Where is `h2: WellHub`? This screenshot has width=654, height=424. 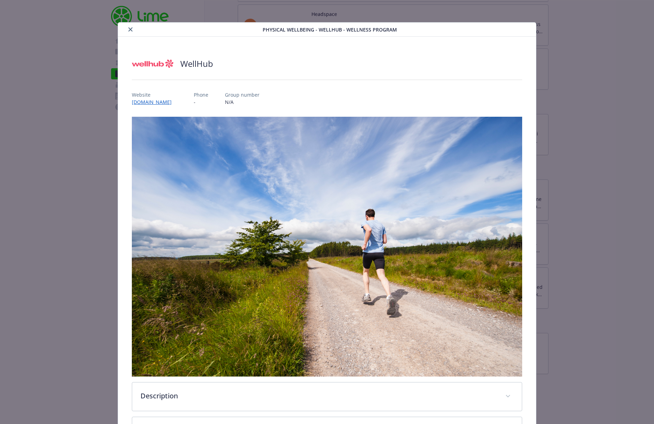 h2: WellHub is located at coordinates (197, 64).